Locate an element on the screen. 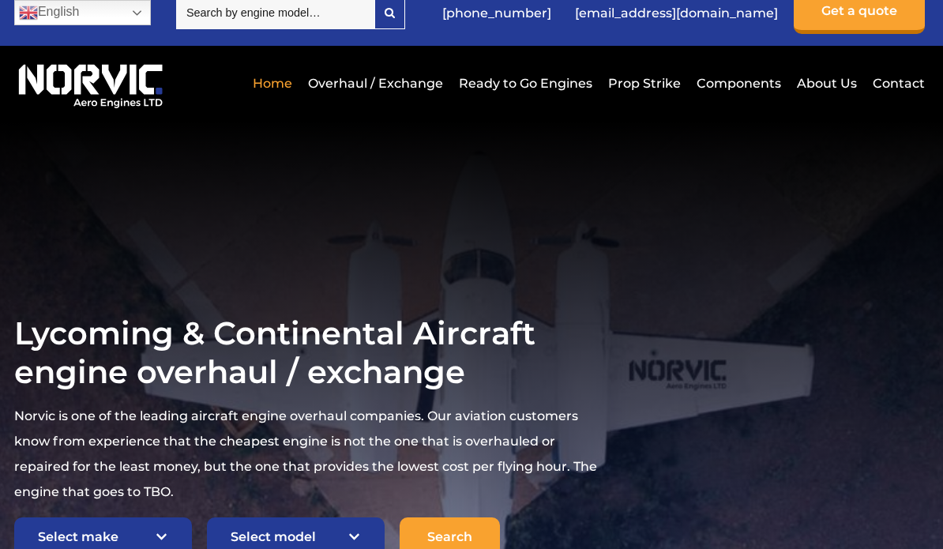 The width and height of the screenshot is (943, 549). a: Components is located at coordinates (739, 83).